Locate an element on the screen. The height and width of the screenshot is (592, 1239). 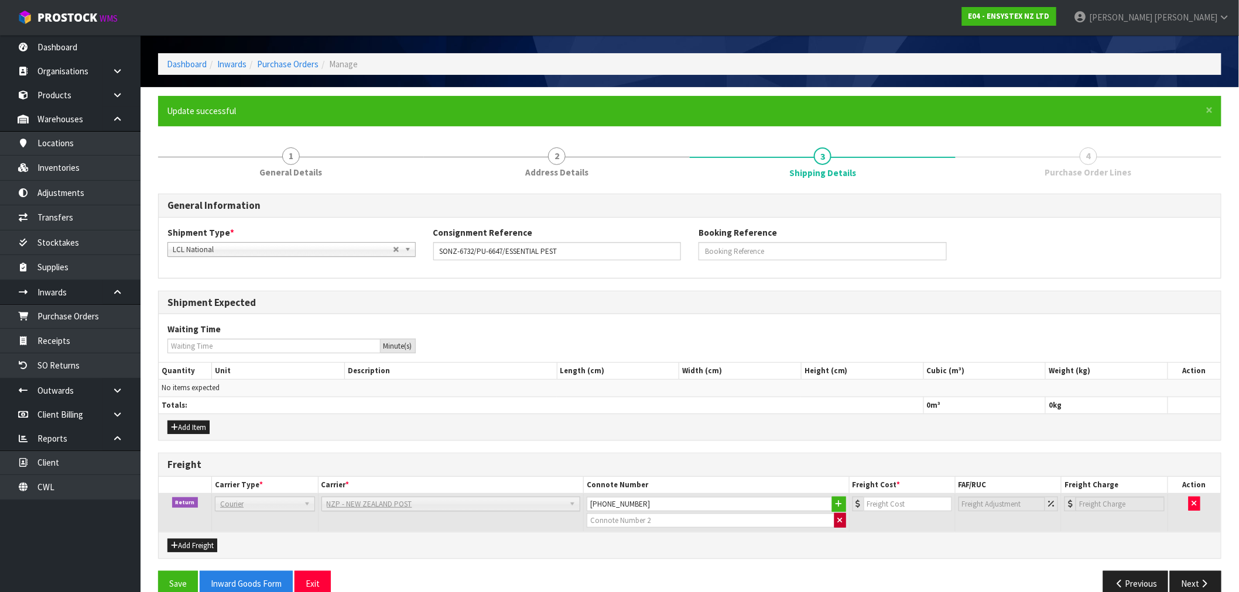
input: Waiting Time is located at coordinates (274, 346).